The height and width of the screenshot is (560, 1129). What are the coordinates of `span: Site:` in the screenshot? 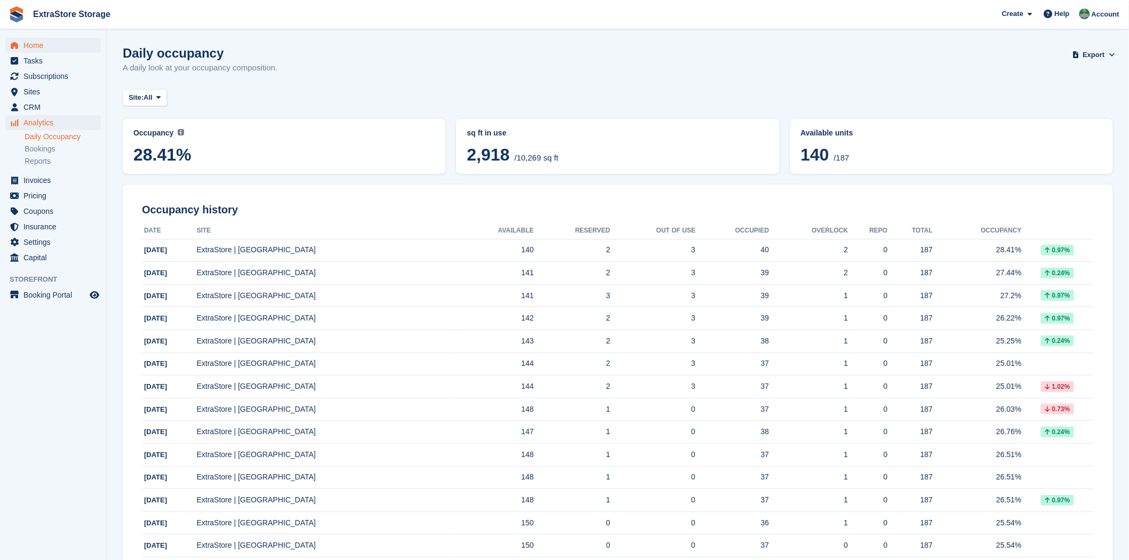 It's located at (136, 98).